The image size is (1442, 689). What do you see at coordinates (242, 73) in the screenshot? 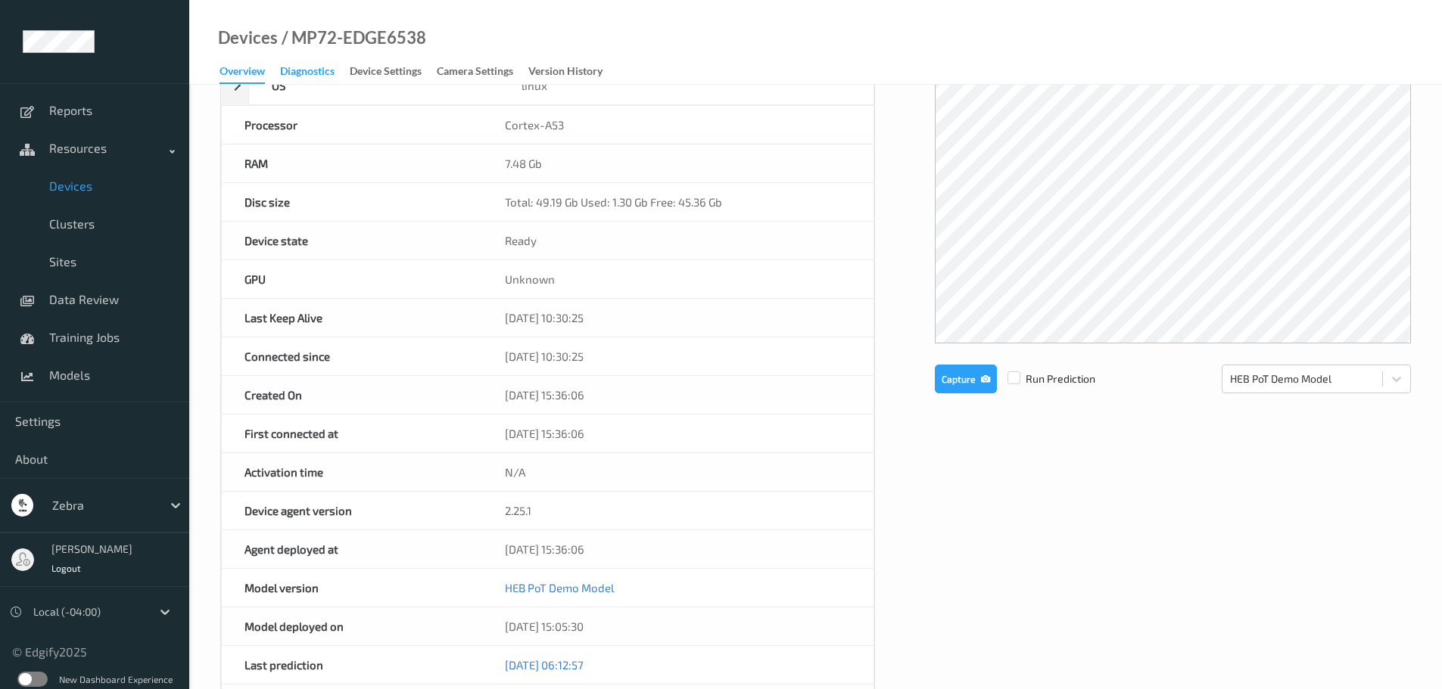
I see `div: Overview` at bounding box center [242, 73].